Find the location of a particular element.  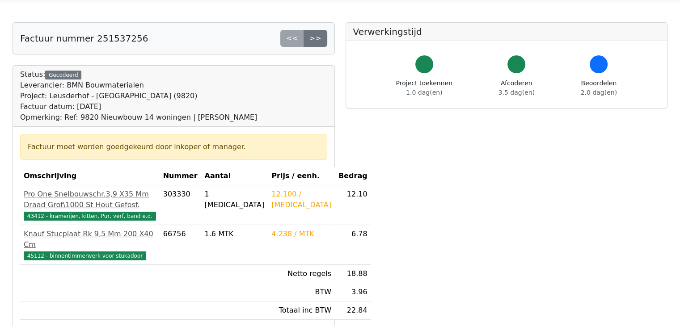

td: Totaal inc BTW is located at coordinates (301, 311).